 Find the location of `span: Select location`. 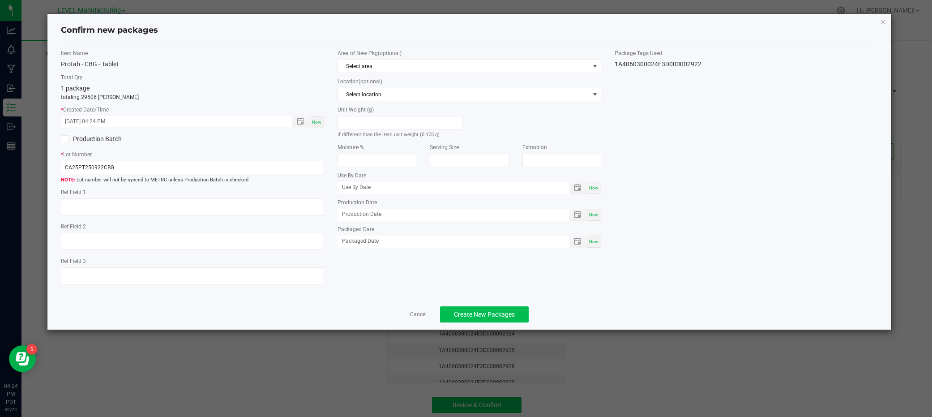

span: Select location is located at coordinates (463, 94).